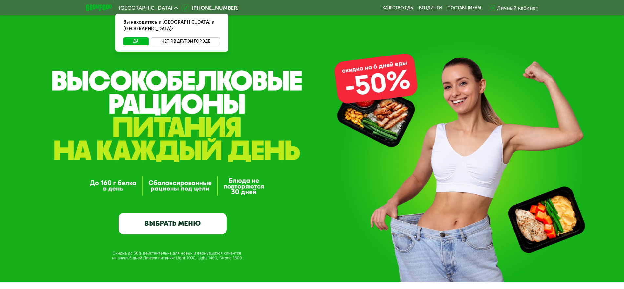 This screenshot has width=624, height=289. Describe the element at coordinates (186, 41) in the screenshot. I see `button: Нет, я в другом городе` at that location.